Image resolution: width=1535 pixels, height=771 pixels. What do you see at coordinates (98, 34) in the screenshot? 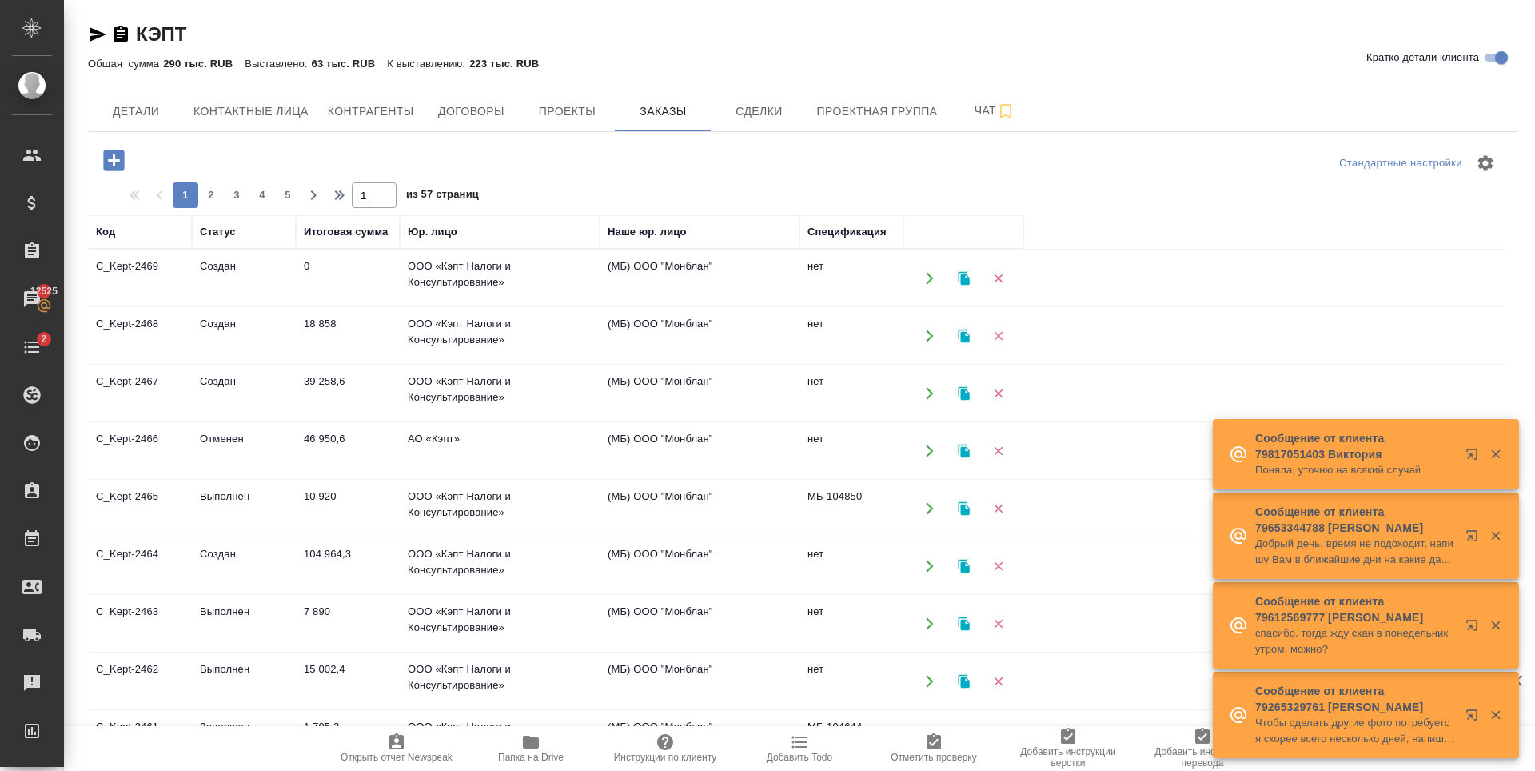
I see `button: Скопировать ссылку для ЯМессенджера` at bounding box center [98, 34].